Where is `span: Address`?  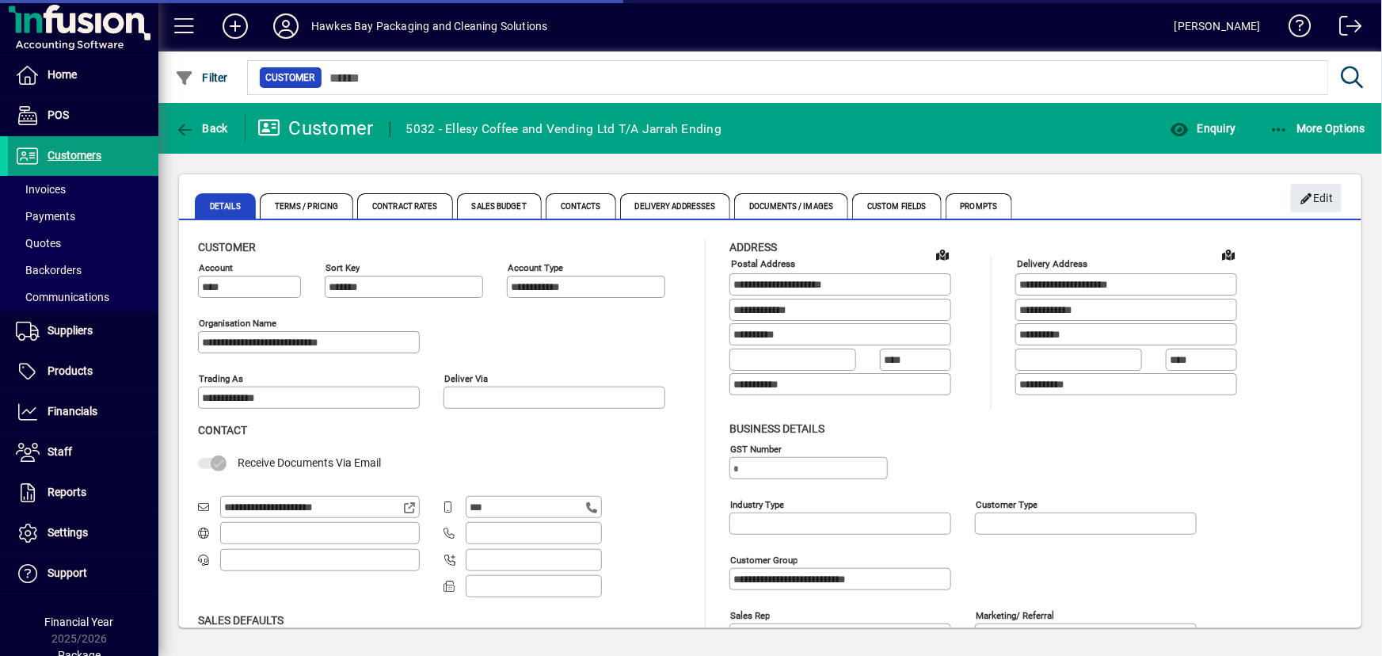
span: Address is located at coordinates (753, 247).